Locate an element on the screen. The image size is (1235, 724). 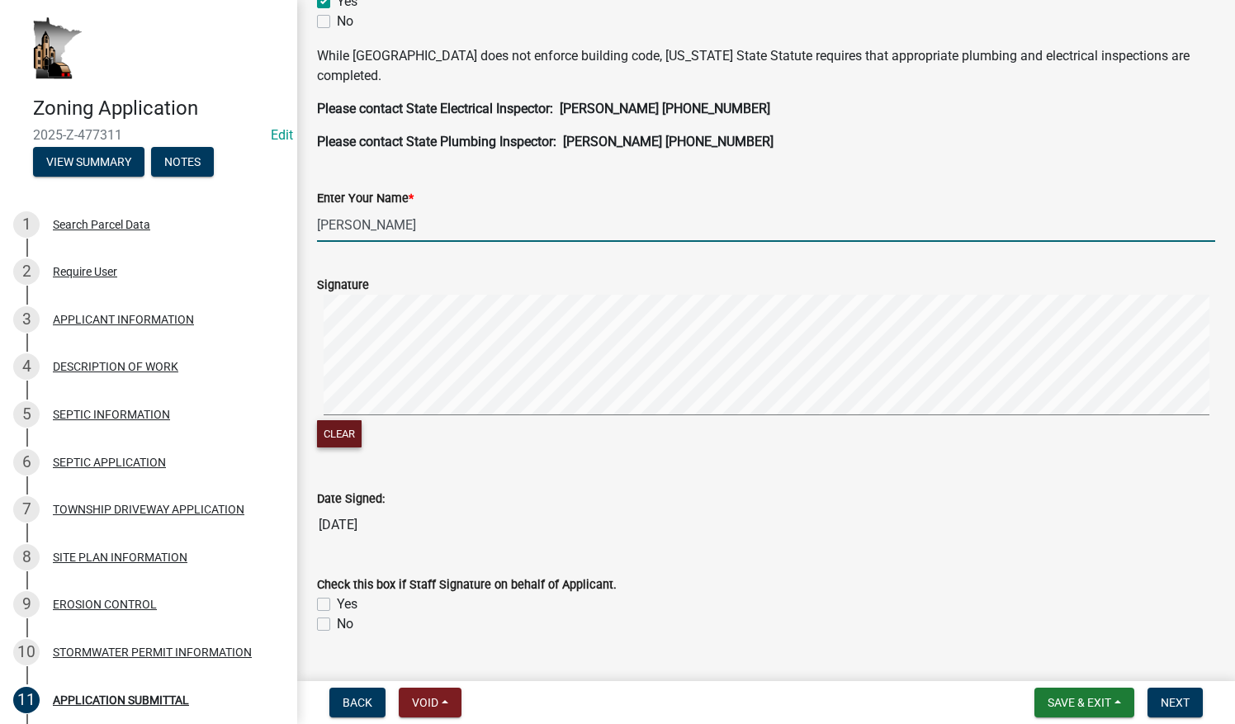
label: Enter Your Name is located at coordinates (365, 199).